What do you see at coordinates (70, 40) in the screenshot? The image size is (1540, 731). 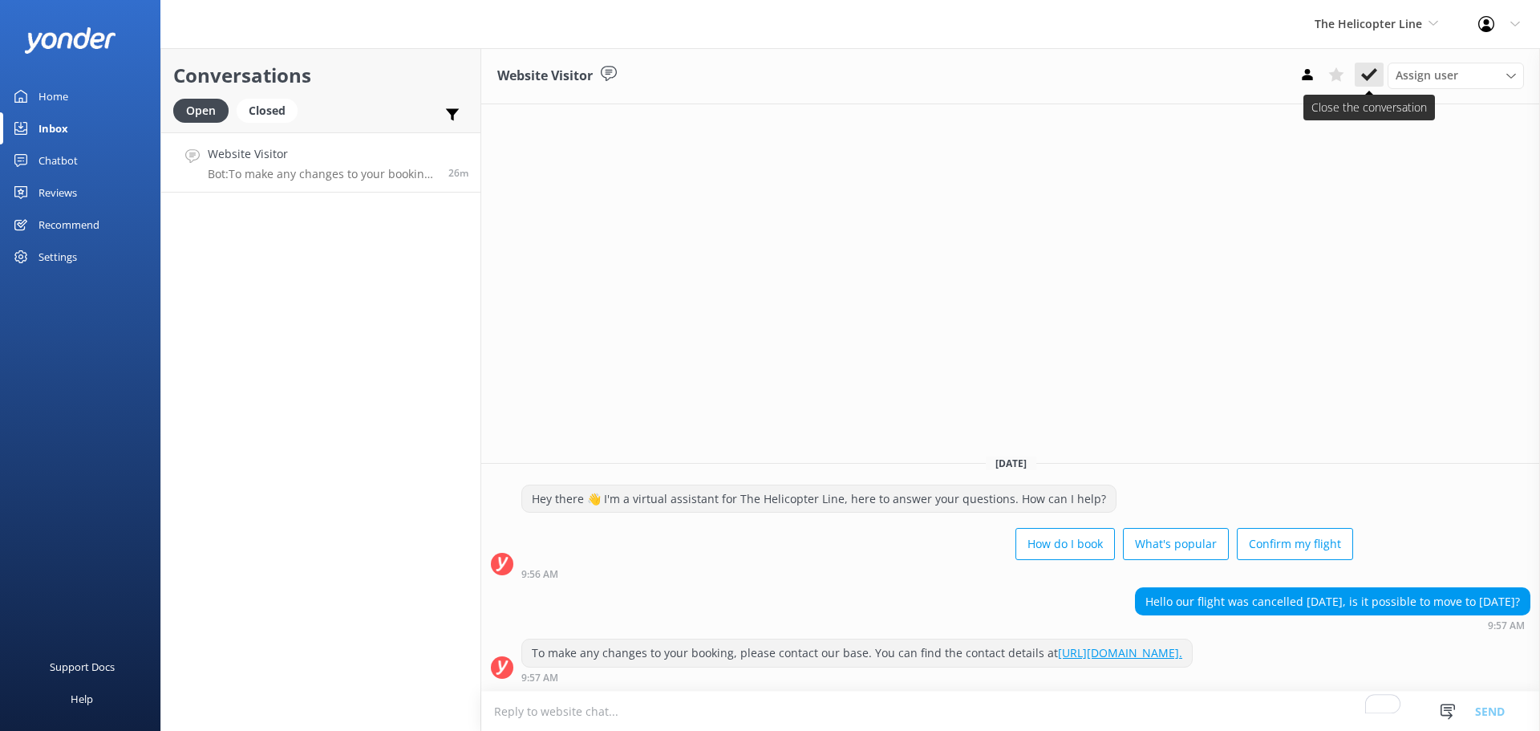 I see `img: yonder-white-logo.png` at bounding box center [70, 40].